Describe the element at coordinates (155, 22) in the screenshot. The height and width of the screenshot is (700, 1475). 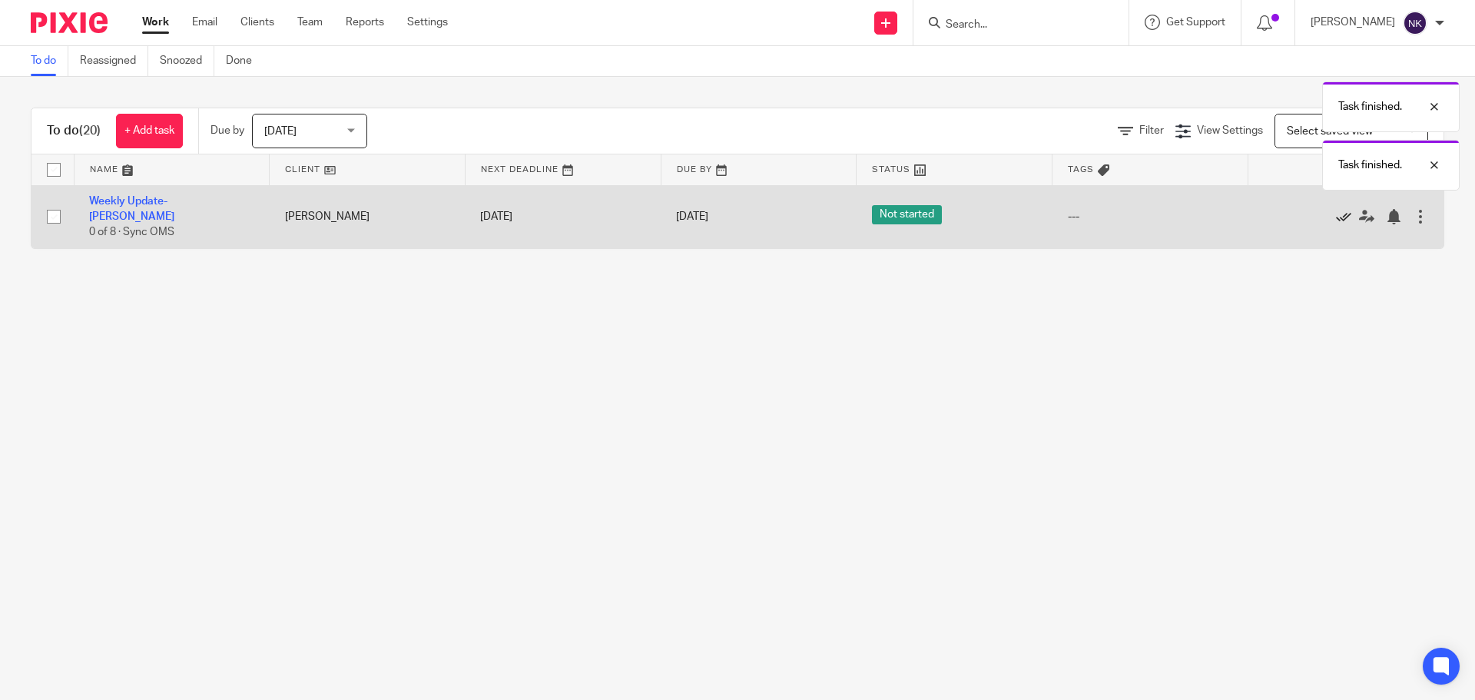
I see `a: Work` at that location.